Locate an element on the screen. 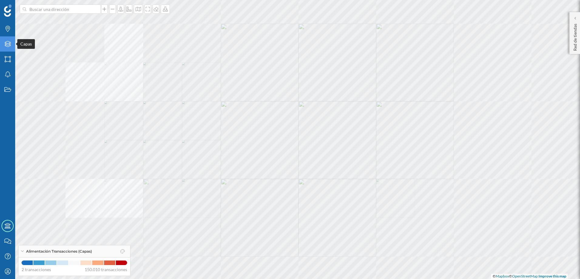 The height and width of the screenshot is (279, 580). span: Alimentación Transacciones (Capas) is located at coordinates (59, 252).